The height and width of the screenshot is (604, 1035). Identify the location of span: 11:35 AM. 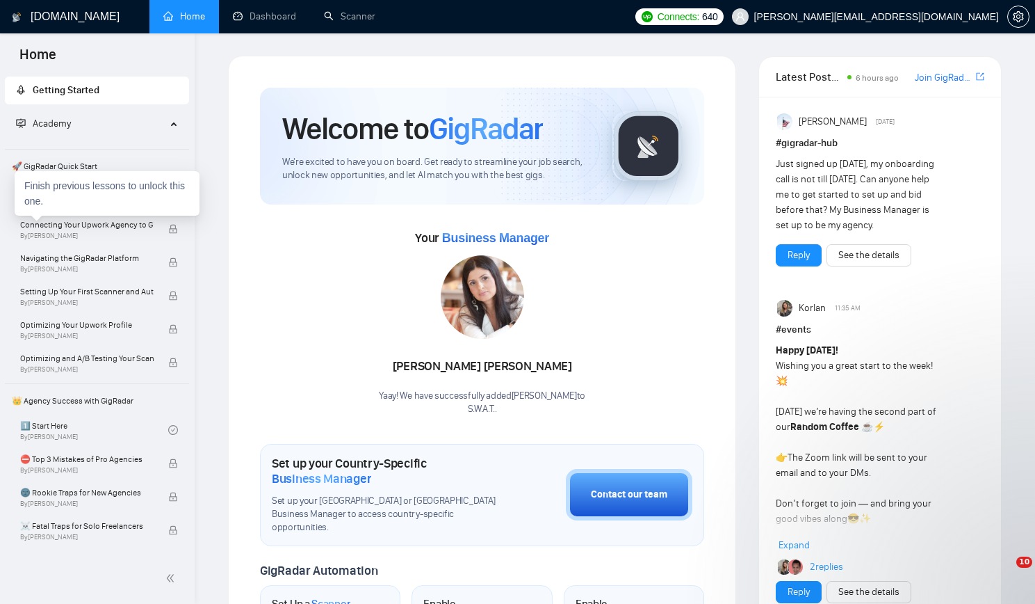
(848, 308).